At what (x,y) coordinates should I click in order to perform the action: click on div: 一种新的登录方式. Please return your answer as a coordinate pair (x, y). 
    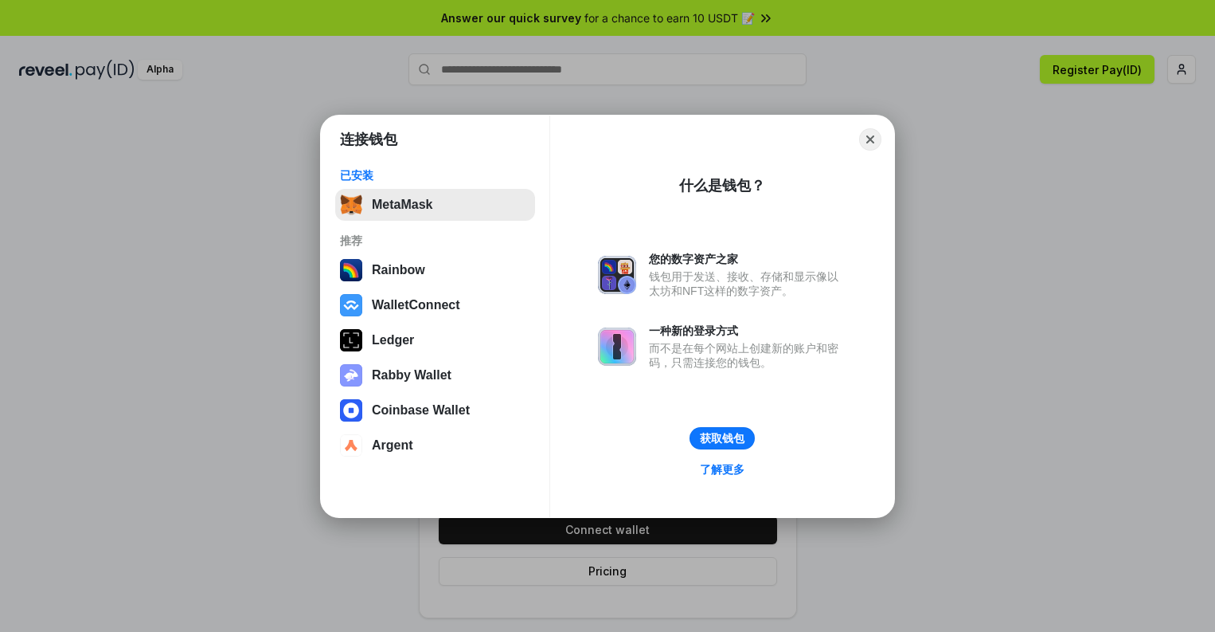
    Looking at the image, I should click on (748, 331).